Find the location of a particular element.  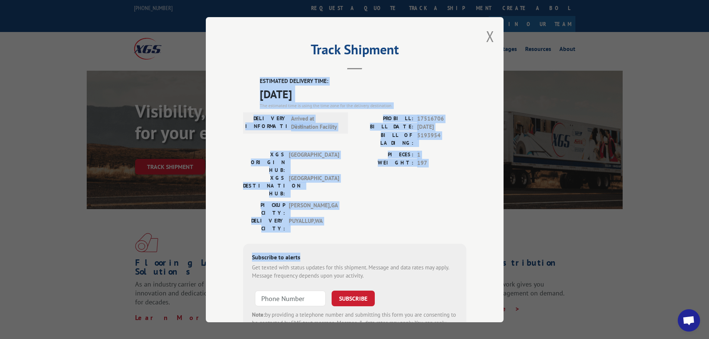

label: PROBILL: is located at coordinates (384, 118).